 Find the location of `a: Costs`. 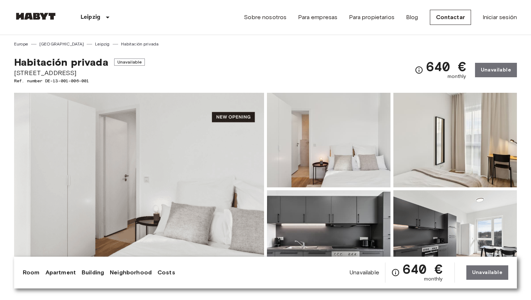

a: Costs is located at coordinates (166, 273).